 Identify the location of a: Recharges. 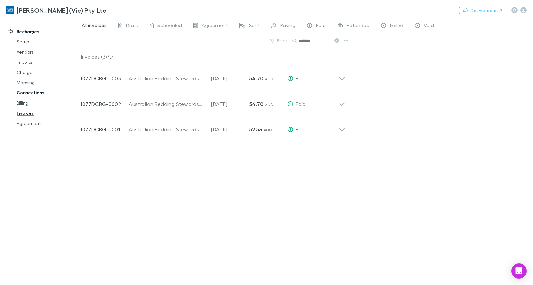
(43, 32).